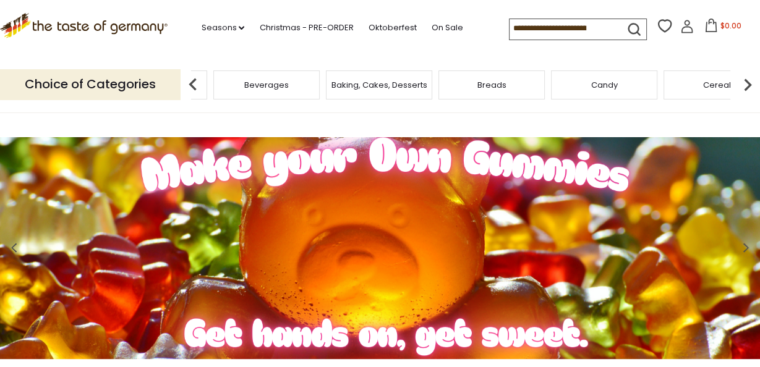  Describe the element at coordinates (223, 28) in the screenshot. I see `a: Seasons` at that location.